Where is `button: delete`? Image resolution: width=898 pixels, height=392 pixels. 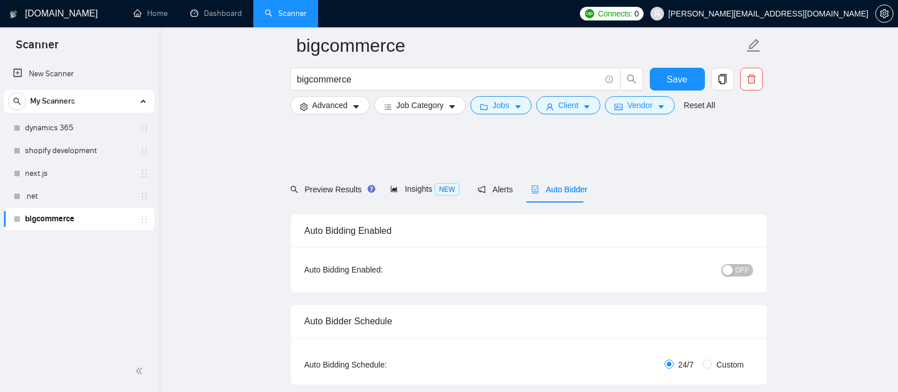
button: delete is located at coordinates (752, 79).